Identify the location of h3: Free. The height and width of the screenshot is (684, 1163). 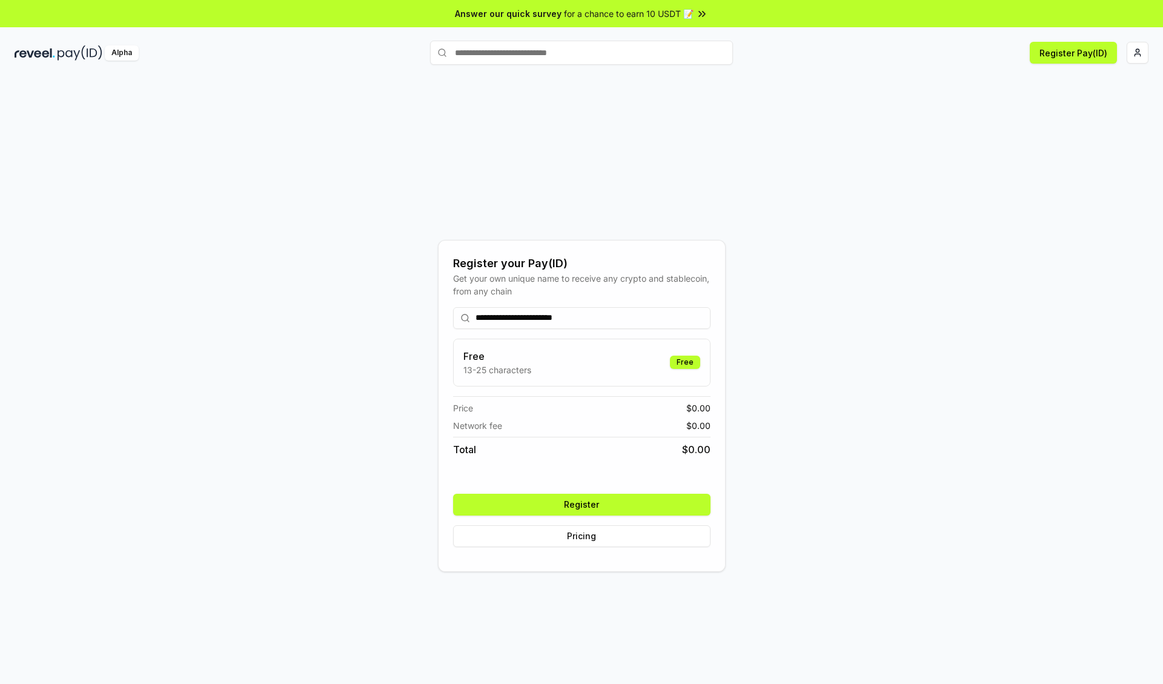
(497, 356).